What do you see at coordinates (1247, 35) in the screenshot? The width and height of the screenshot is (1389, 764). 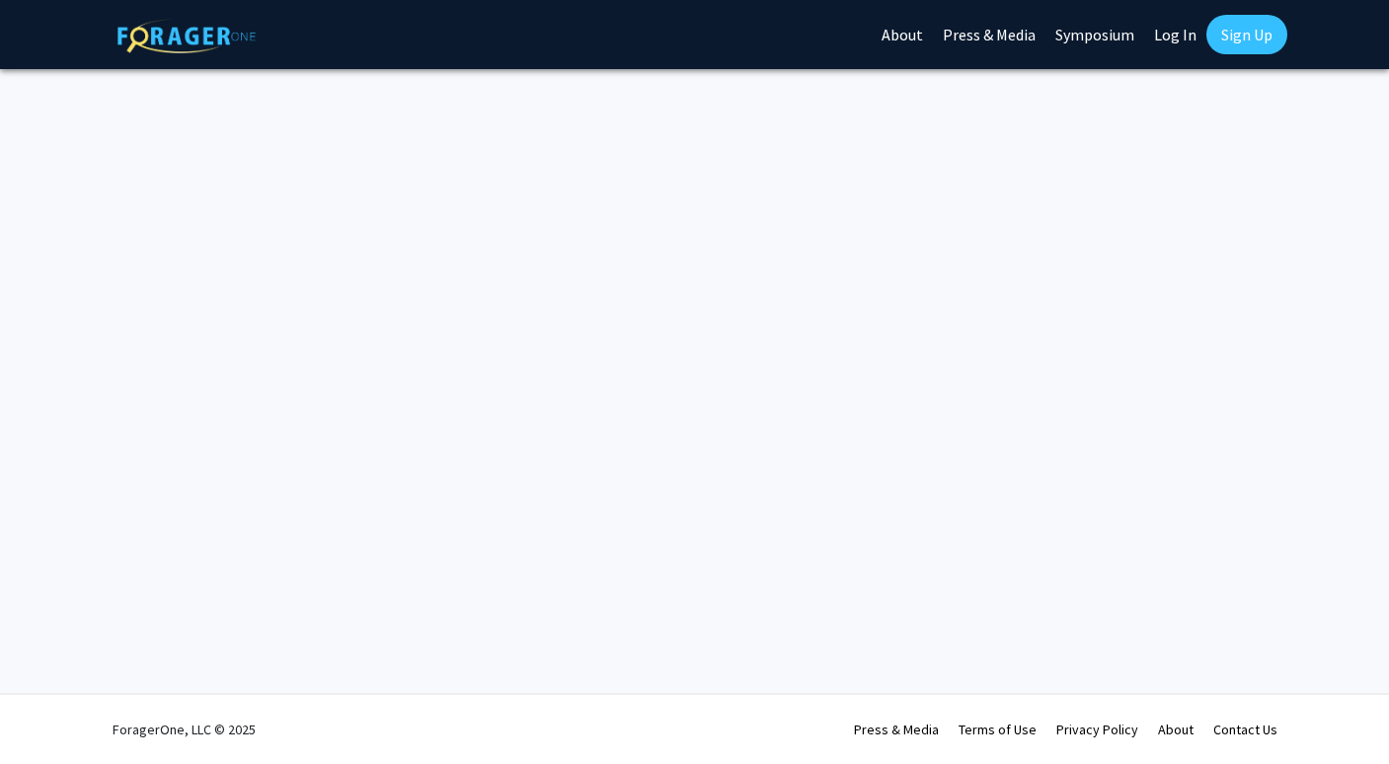 I see `a: Sign Up` at bounding box center [1247, 35].